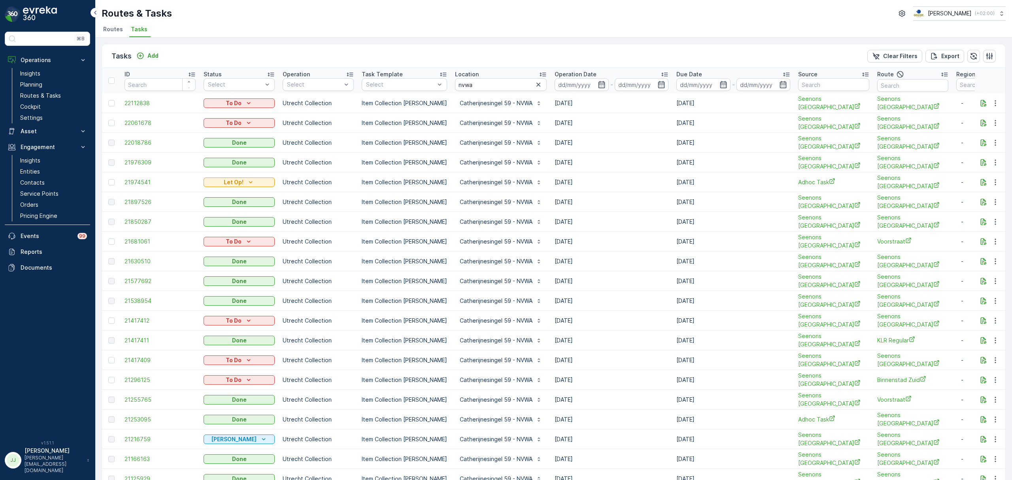 The image size is (1012, 480). Describe the element at coordinates (112, 360) in the screenshot. I see `div: Toggle Row Selected` at that location.